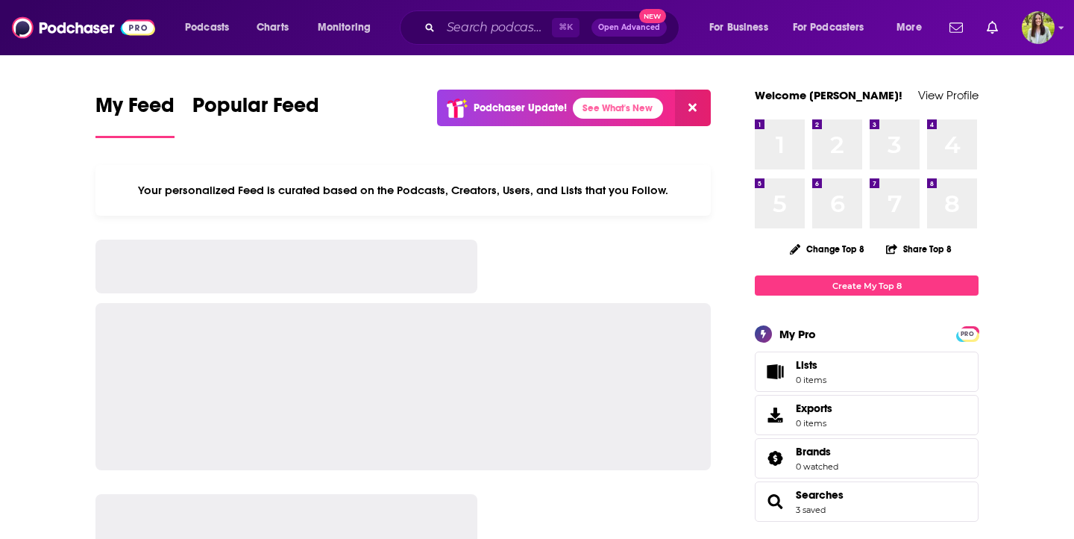  I want to click on span: My Feed, so click(135, 110).